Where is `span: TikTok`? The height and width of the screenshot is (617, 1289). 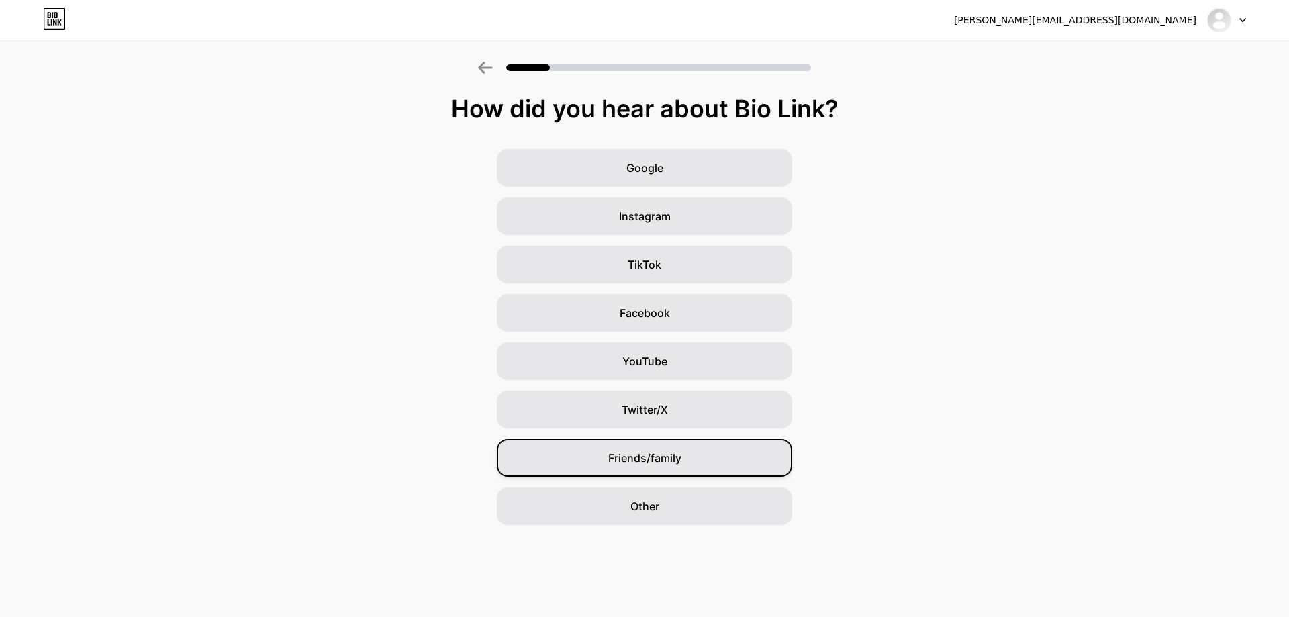 span: TikTok is located at coordinates (645, 265).